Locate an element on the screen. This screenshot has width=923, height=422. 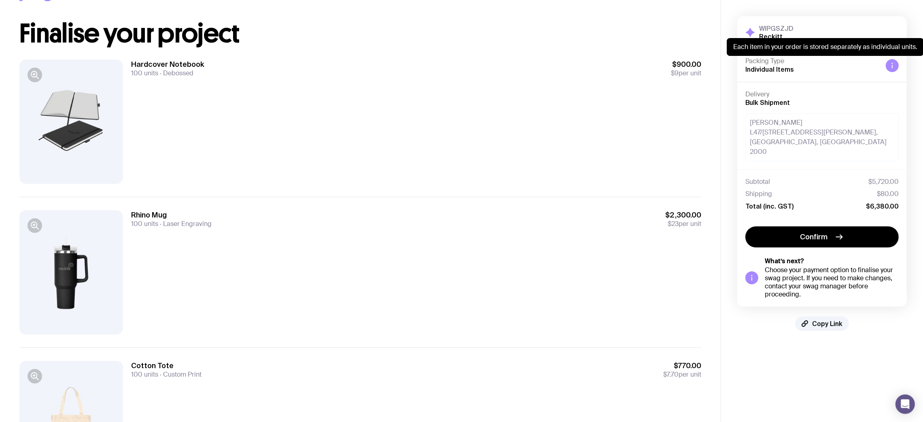
h3: Rhino Mug is located at coordinates (171, 215).